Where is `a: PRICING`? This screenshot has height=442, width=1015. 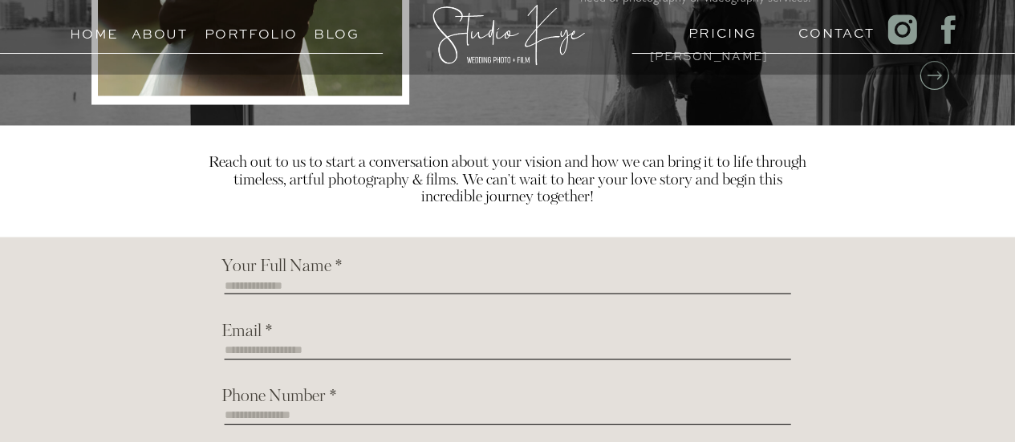
a: PRICING is located at coordinates (719, 29).